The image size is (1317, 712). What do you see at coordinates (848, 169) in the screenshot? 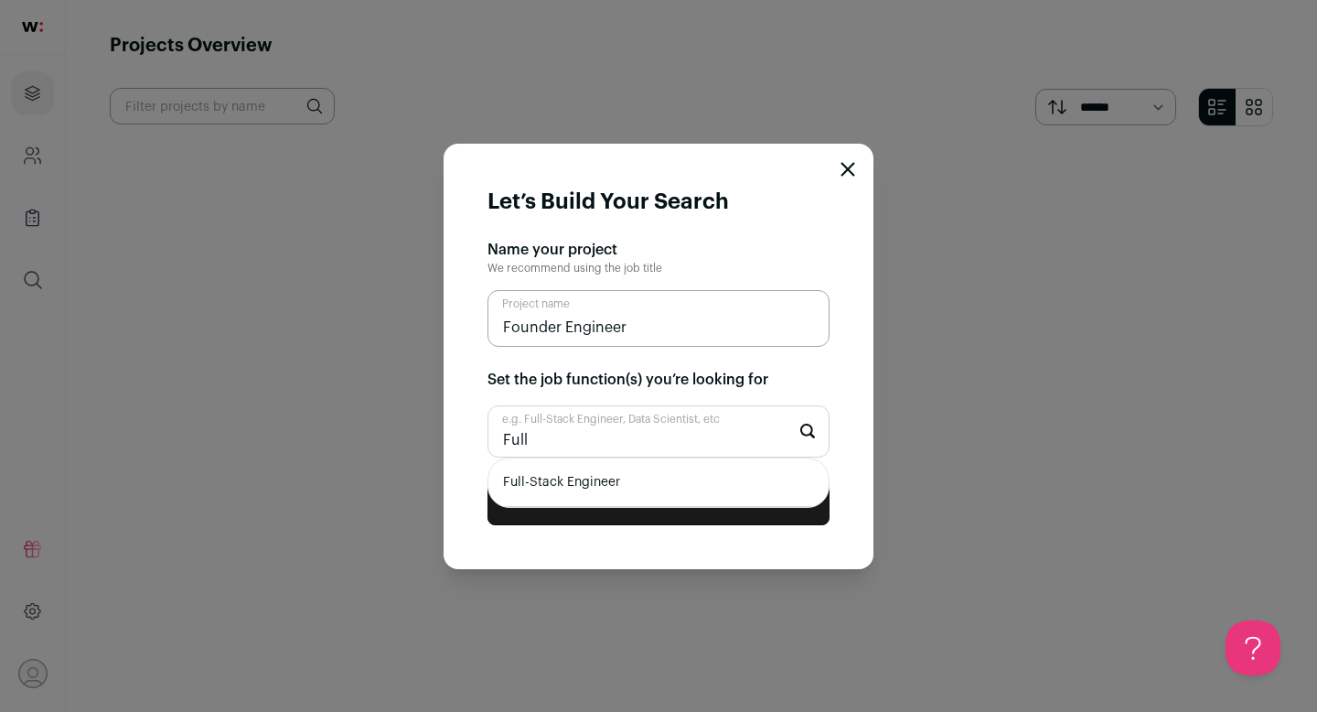
I see `button: Close modal` at bounding box center [848, 169].